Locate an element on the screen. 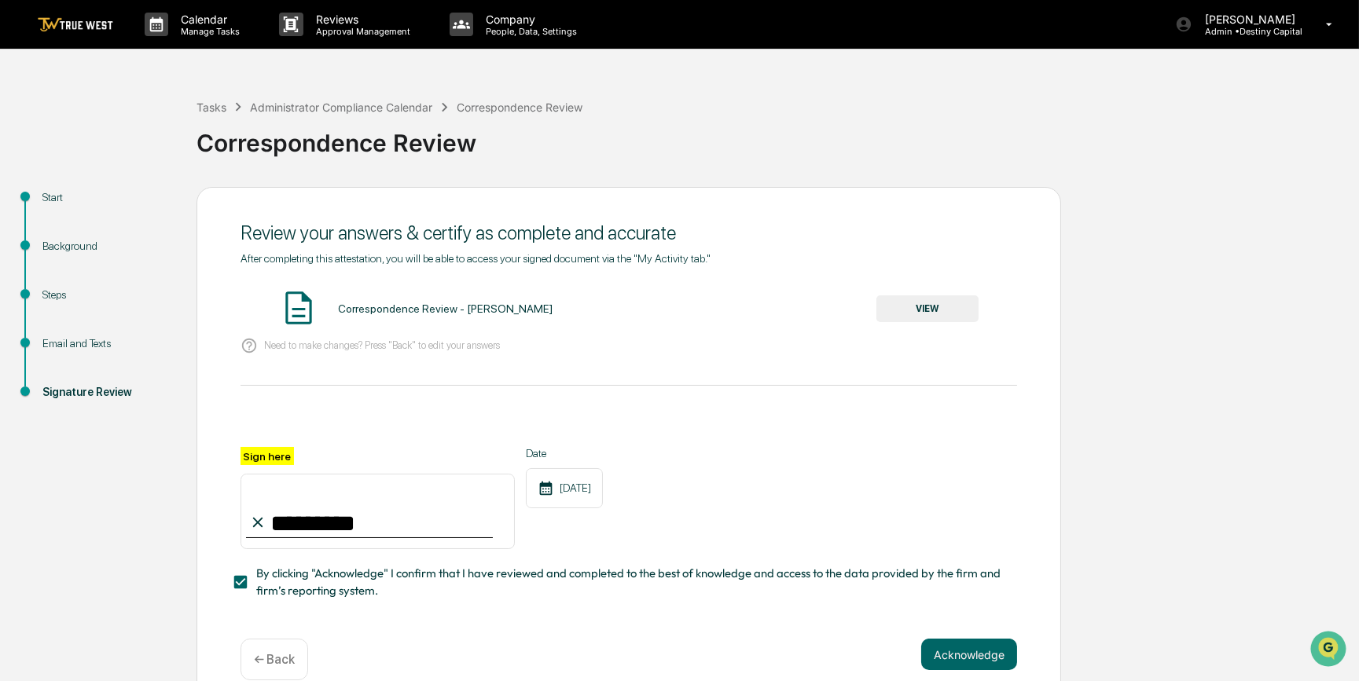 The image size is (1359, 681). p: Manage Tasks is located at coordinates (208, 31).